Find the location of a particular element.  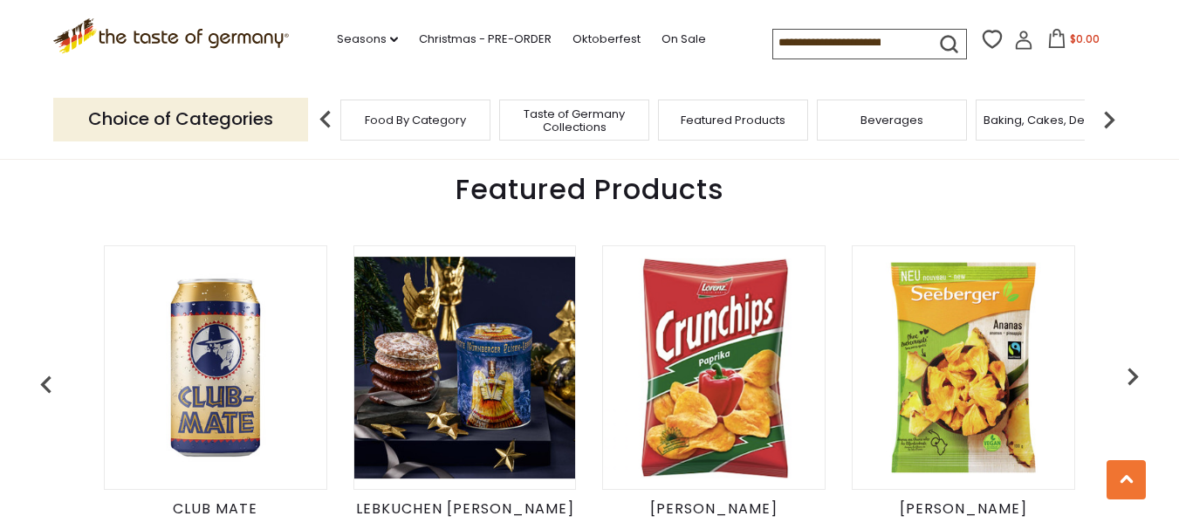

span: $0.00 is located at coordinates (1084, 38).